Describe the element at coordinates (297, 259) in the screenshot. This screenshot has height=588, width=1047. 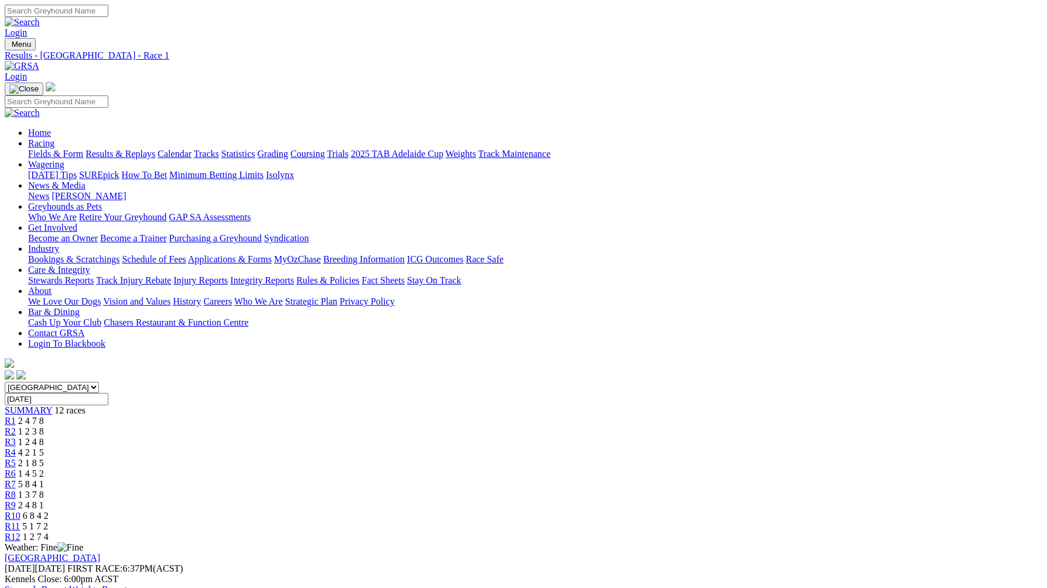
I see `a: MyOzChase` at that location.